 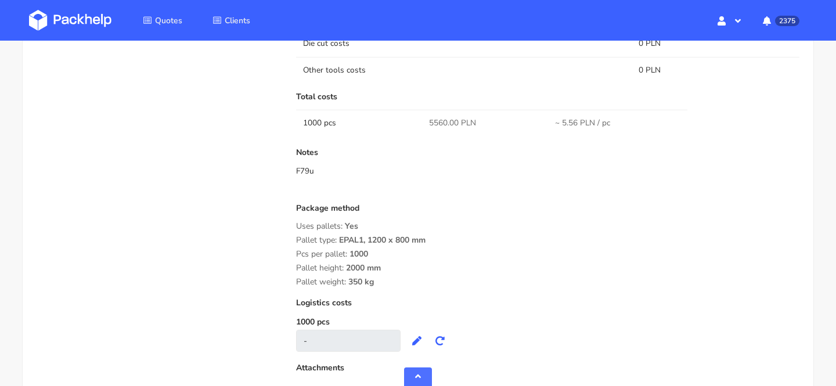 What do you see at coordinates (417, 341) in the screenshot?
I see `button: Edit` at bounding box center [417, 341].